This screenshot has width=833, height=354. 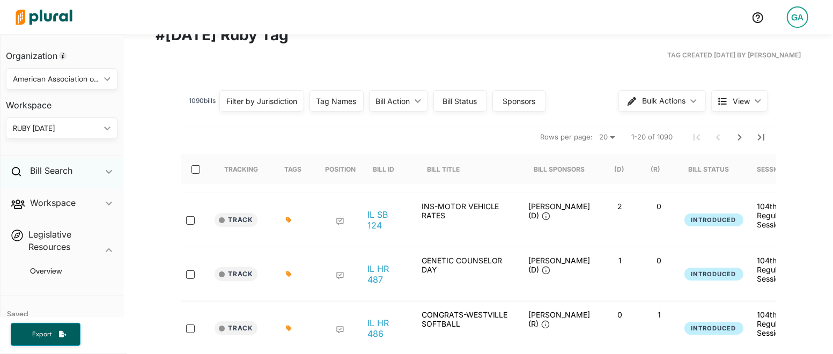 What do you see at coordinates (62, 101) in the screenshot?
I see `h3: Workspace` at bounding box center [62, 101].